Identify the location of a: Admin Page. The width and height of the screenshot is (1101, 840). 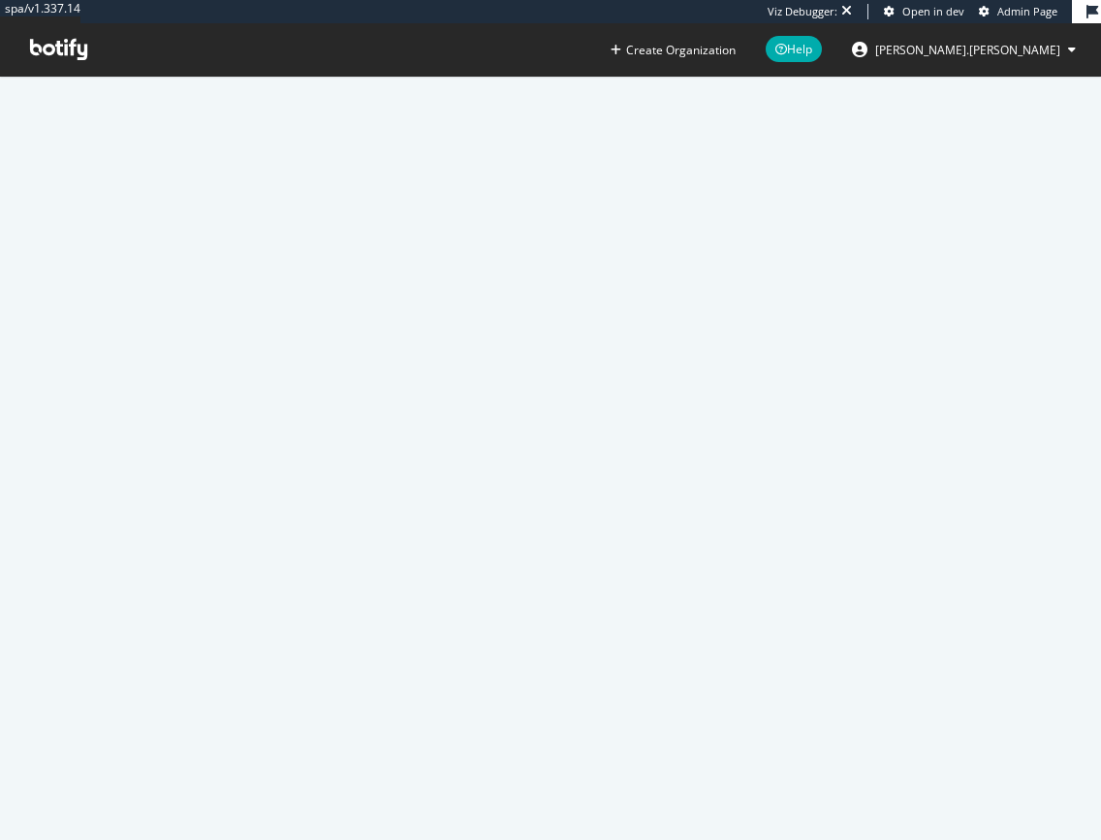
(1018, 12).